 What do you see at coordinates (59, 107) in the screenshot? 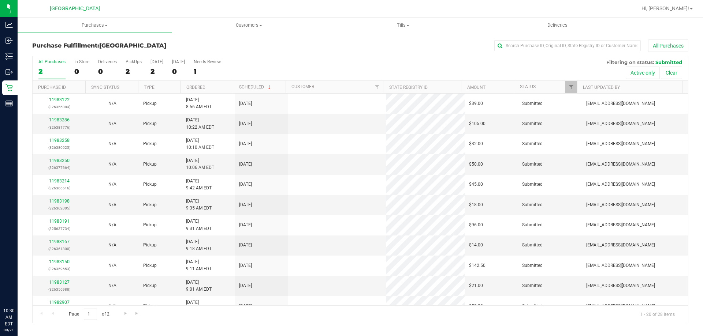
I see `p: (326356084)` at bounding box center [59, 107].